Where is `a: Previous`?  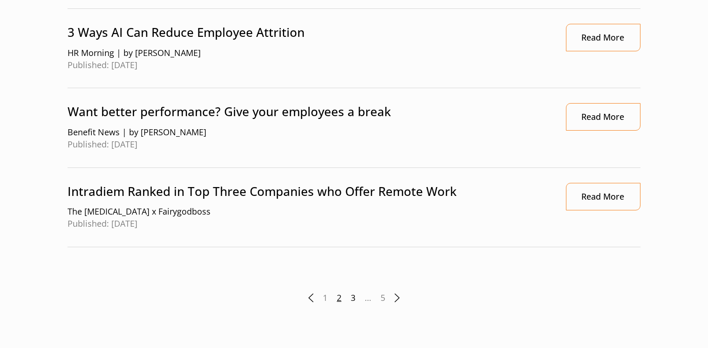
a: Previous is located at coordinates (311, 297).